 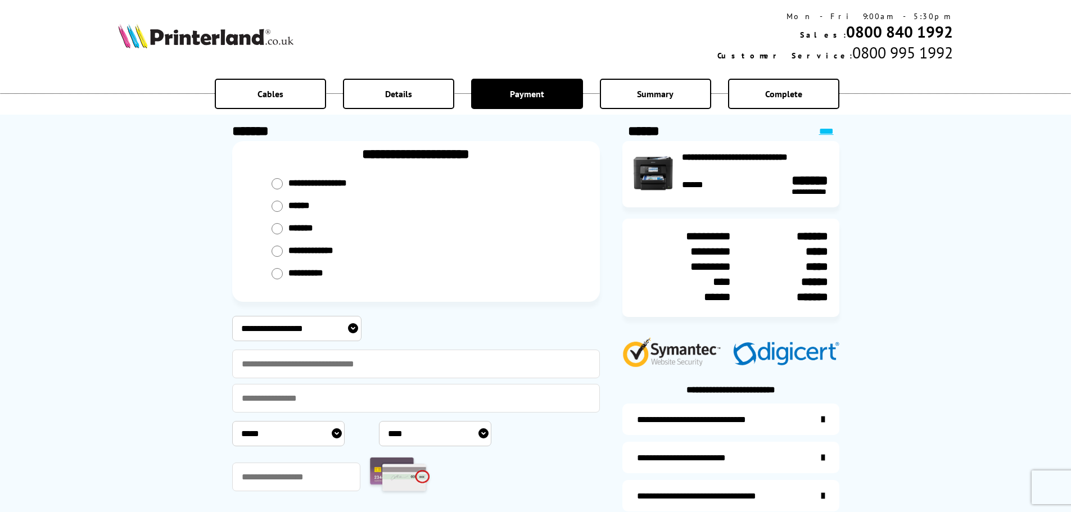 What do you see at coordinates (835, 16) in the screenshot?
I see `div: Mon - Fri 9:00am - 5:30pm` at bounding box center [835, 16].